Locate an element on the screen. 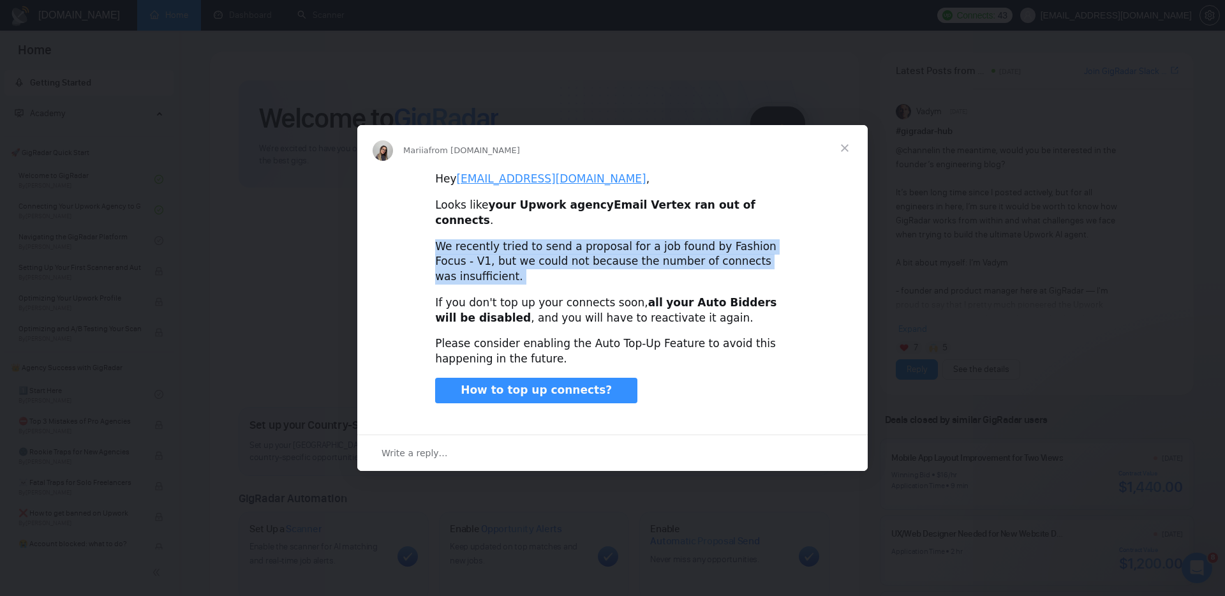  img: Profile image for Mariia is located at coordinates (383, 151).